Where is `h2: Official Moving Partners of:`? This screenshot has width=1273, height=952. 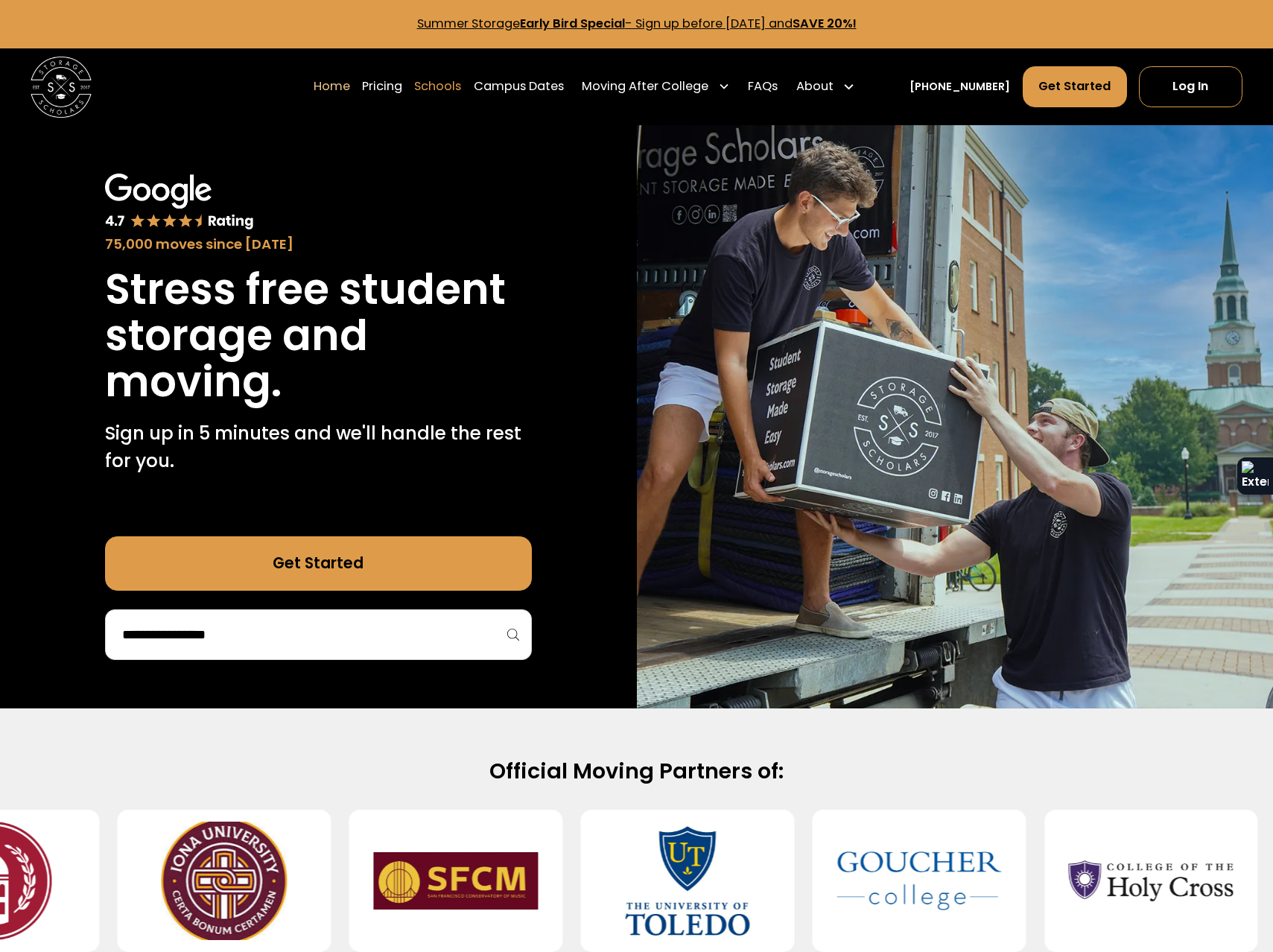 h2: Official Moving Partners of: is located at coordinates (637, 771).